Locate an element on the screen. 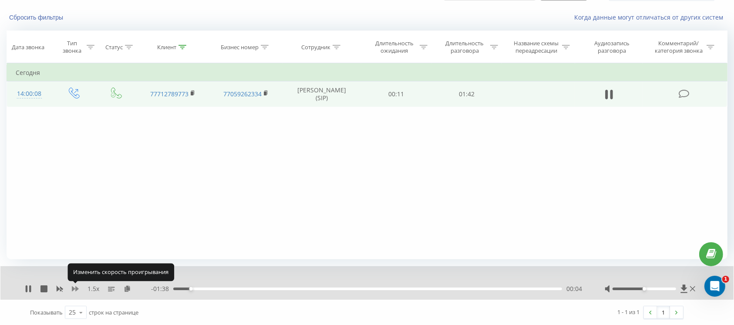 This screenshot has height=325, width=734. div: Сотрудник is located at coordinates (315, 47).